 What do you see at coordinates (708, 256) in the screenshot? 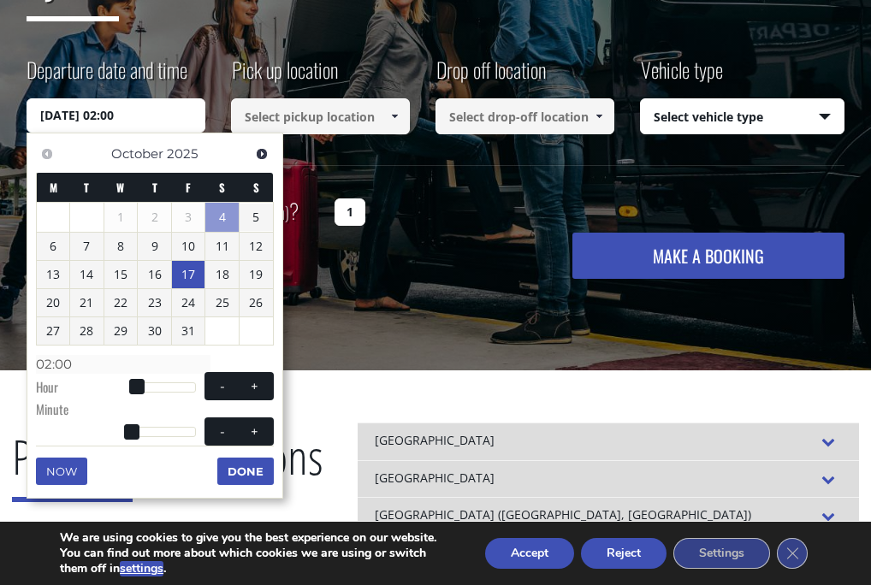
I see `button: MAKE A BOOKING` at bounding box center [708, 256].